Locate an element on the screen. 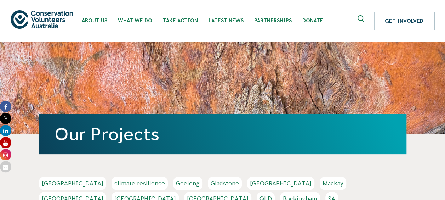 Image resolution: width=445 pixels, height=200 pixels. a: Our Projects is located at coordinates (107, 134).